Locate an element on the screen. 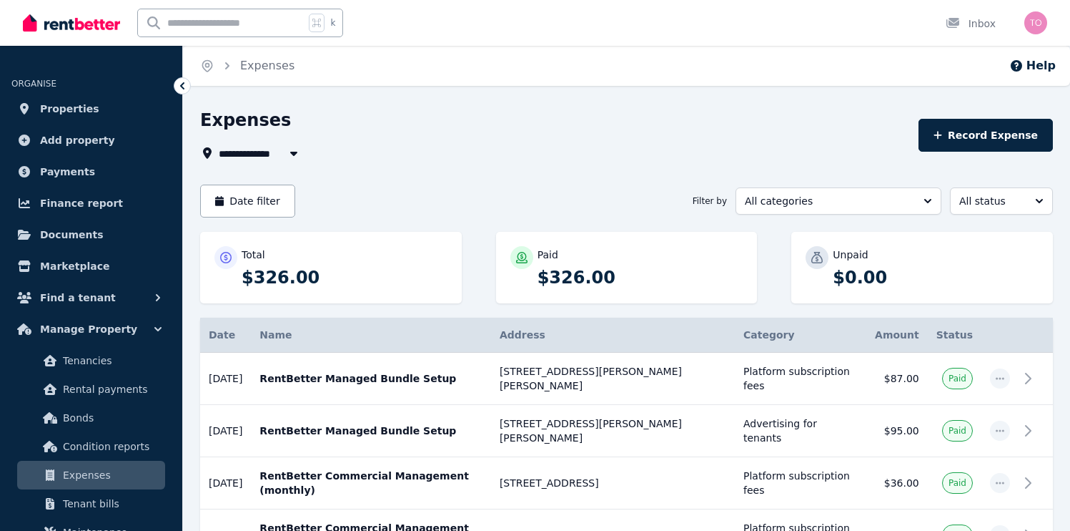 The width and height of the screenshot is (1070, 531). span: Tenant bills is located at coordinates (111, 503).